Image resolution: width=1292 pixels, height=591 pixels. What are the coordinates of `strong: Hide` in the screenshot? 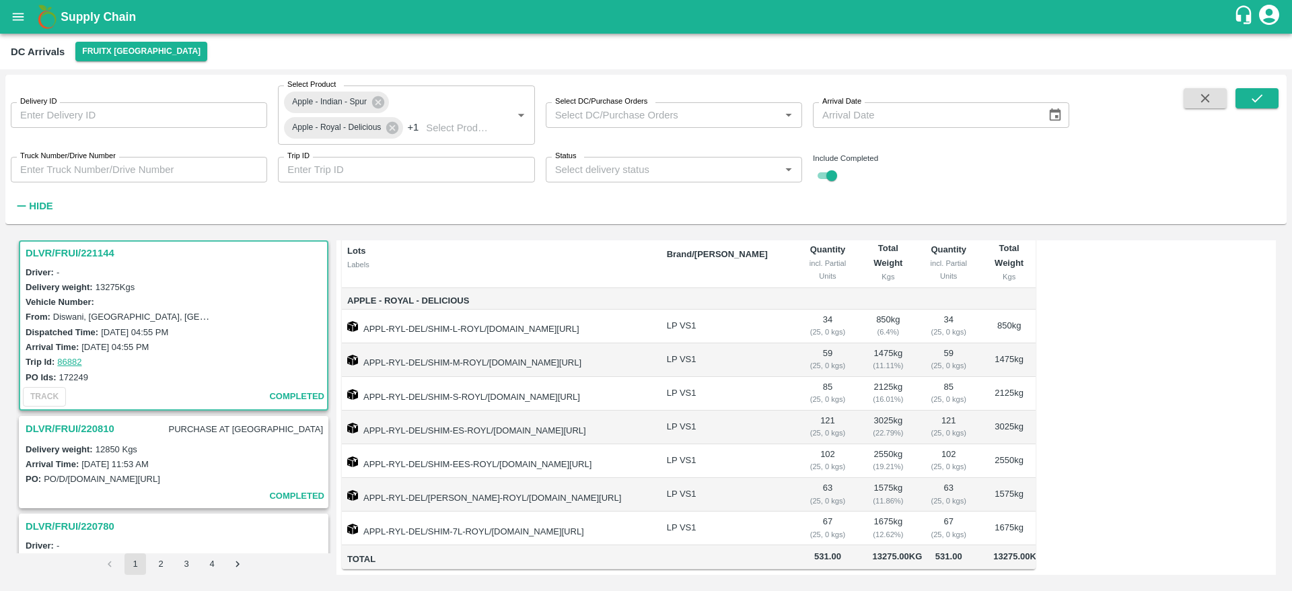 It's located at (40, 206).